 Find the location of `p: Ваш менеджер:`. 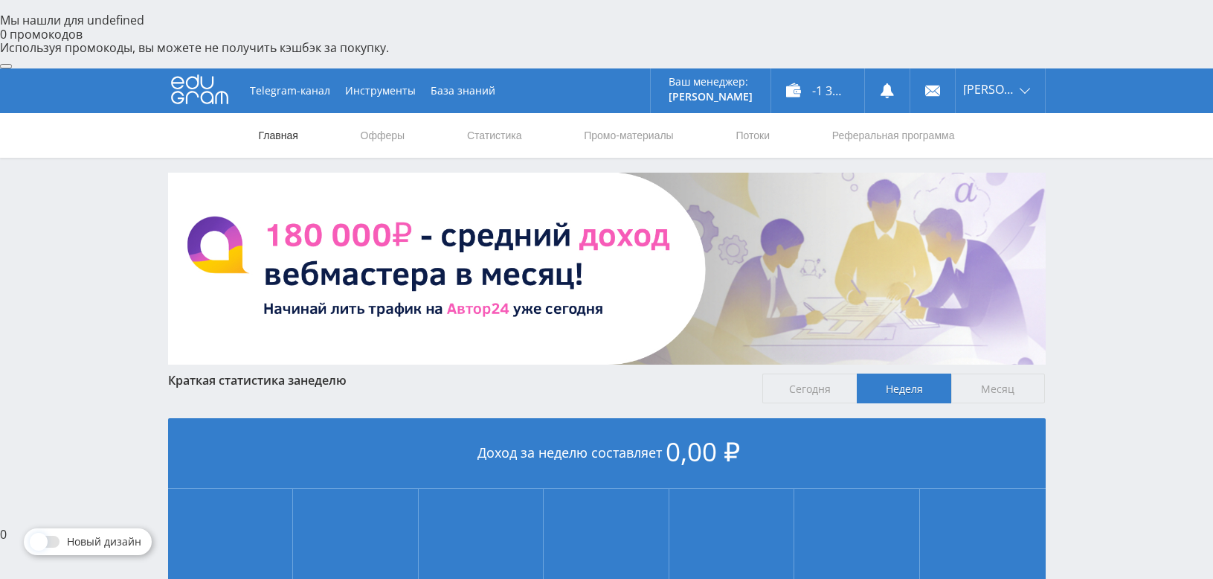

p: Ваш менеджер: is located at coordinates (710, 82).